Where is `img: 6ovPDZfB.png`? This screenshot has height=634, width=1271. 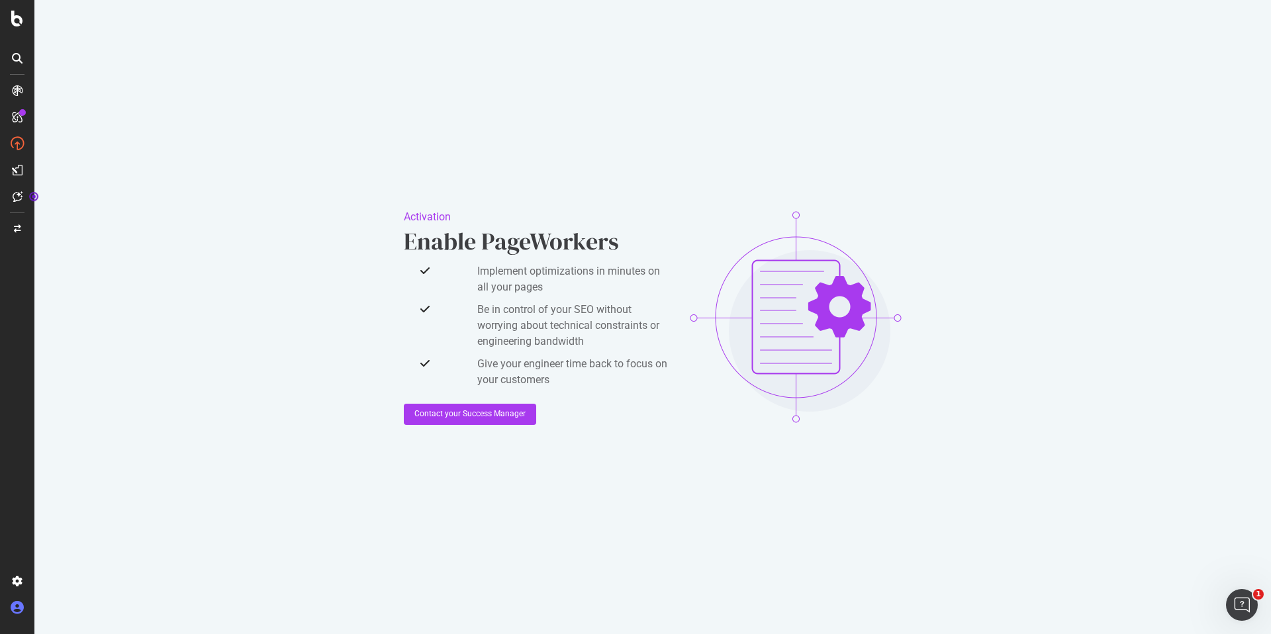
img: 6ovPDZfB.png is located at coordinates (796, 317).